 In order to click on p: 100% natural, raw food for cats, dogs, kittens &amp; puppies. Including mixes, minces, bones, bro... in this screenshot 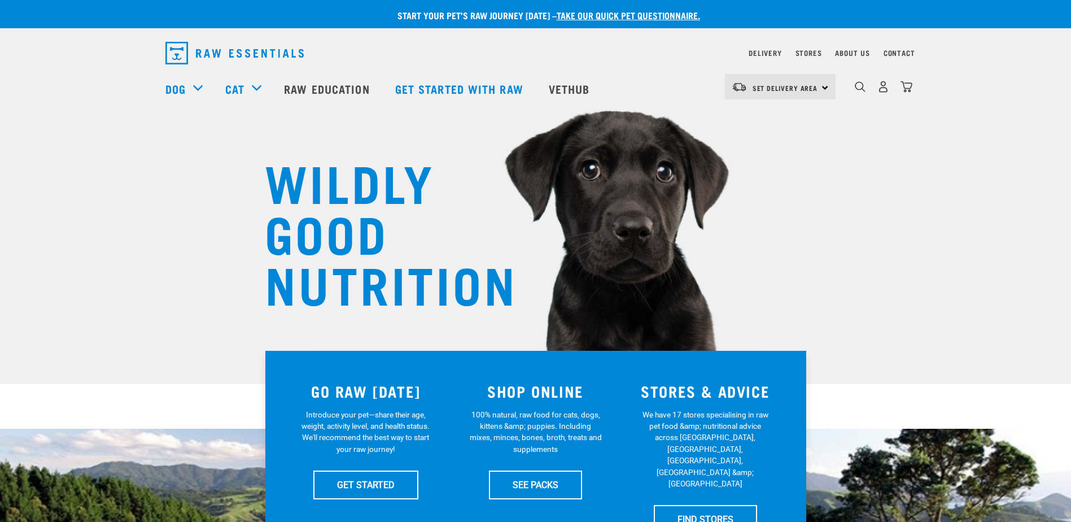, I will do `click(535, 432)`.